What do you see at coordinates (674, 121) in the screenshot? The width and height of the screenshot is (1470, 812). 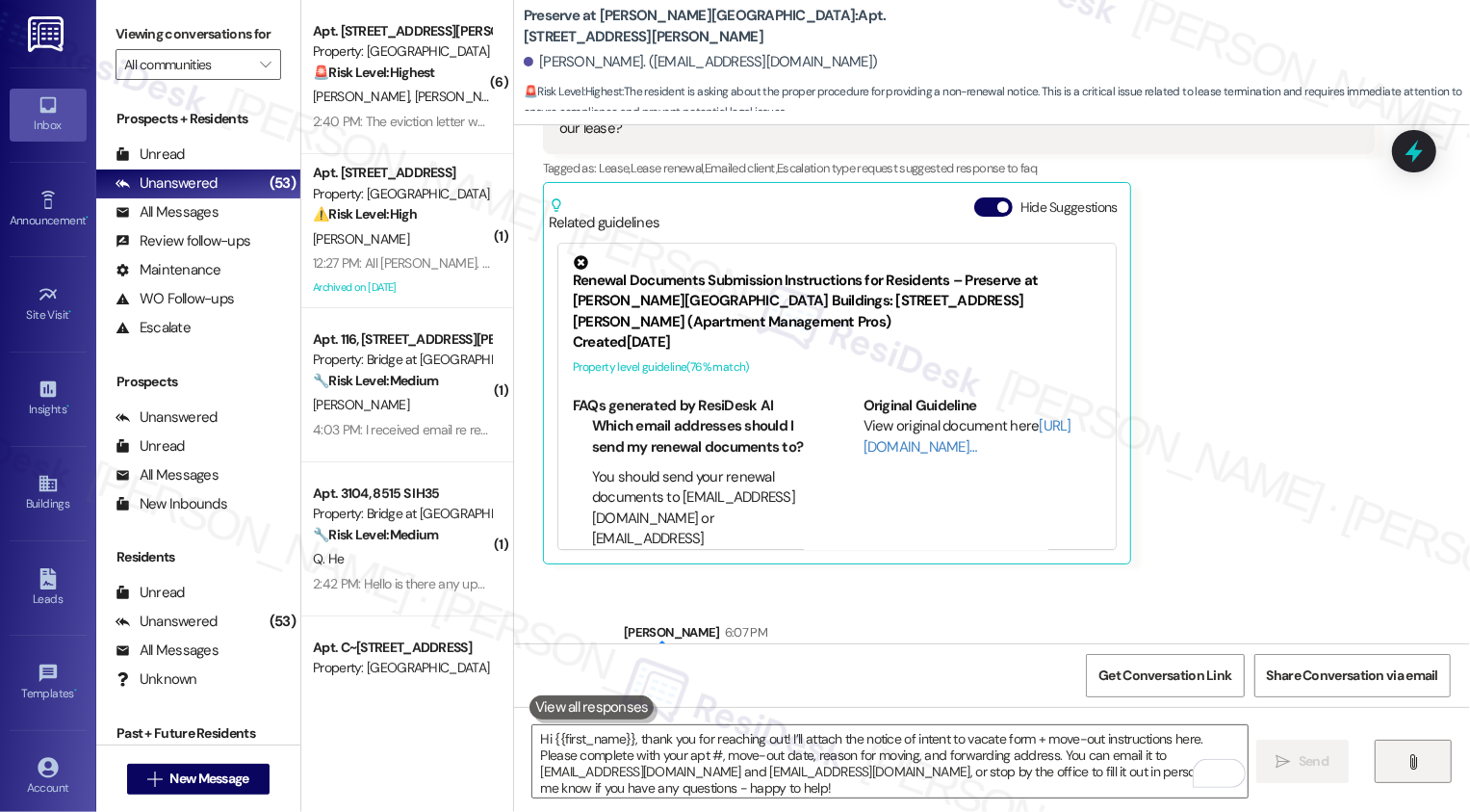 I see `div: 2:40 PM: The eviction letter was also signed by a leasing agent who said she was the assistant ma...` at bounding box center [674, 121].